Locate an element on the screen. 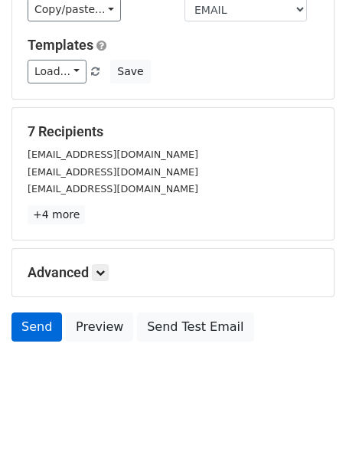 Image resolution: width=346 pixels, height=471 pixels. a: Send Test Email is located at coordinates (195, 327).